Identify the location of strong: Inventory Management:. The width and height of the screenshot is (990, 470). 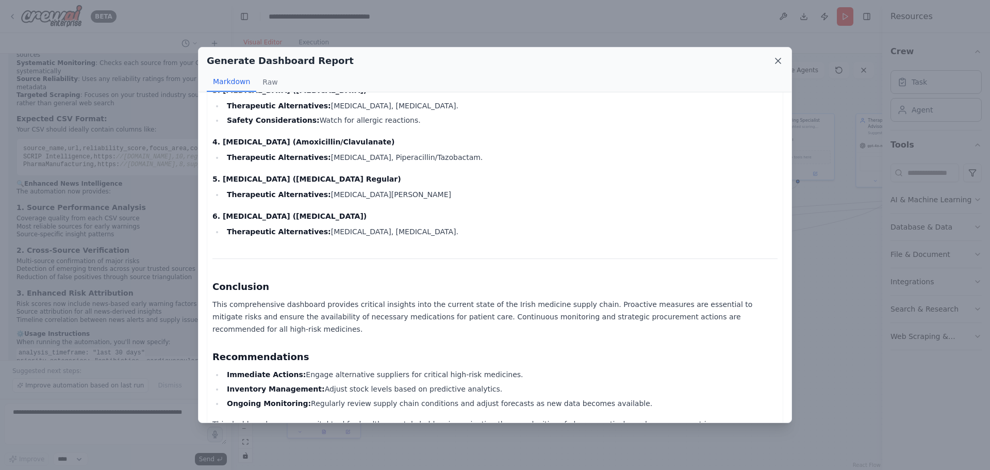
(276, 389).